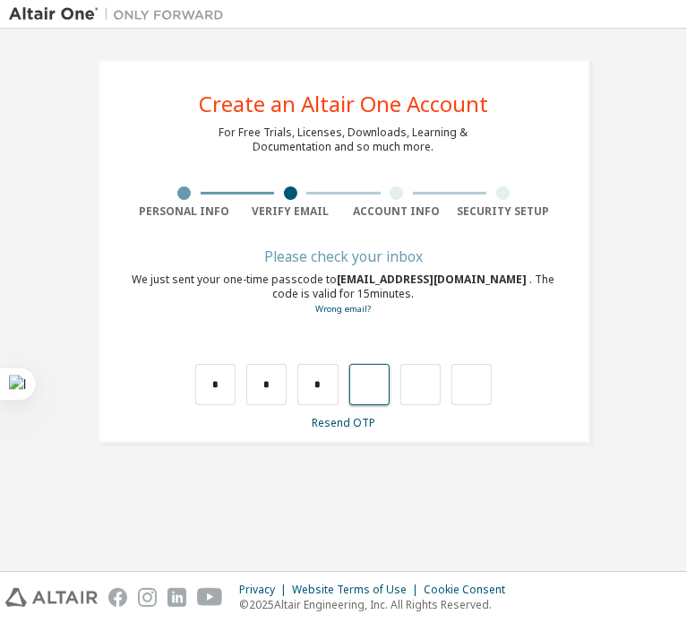  I want to click on div: Cookie Consent, so click(470, 590).